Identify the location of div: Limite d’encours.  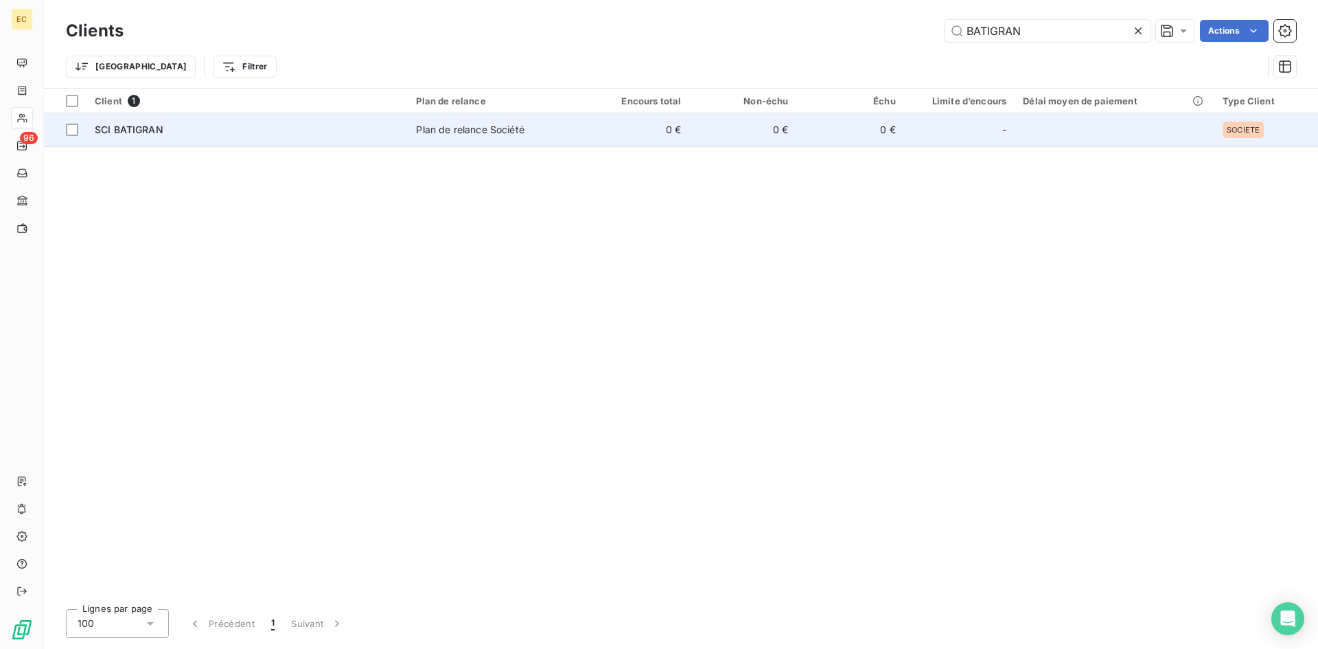
(960, 101).